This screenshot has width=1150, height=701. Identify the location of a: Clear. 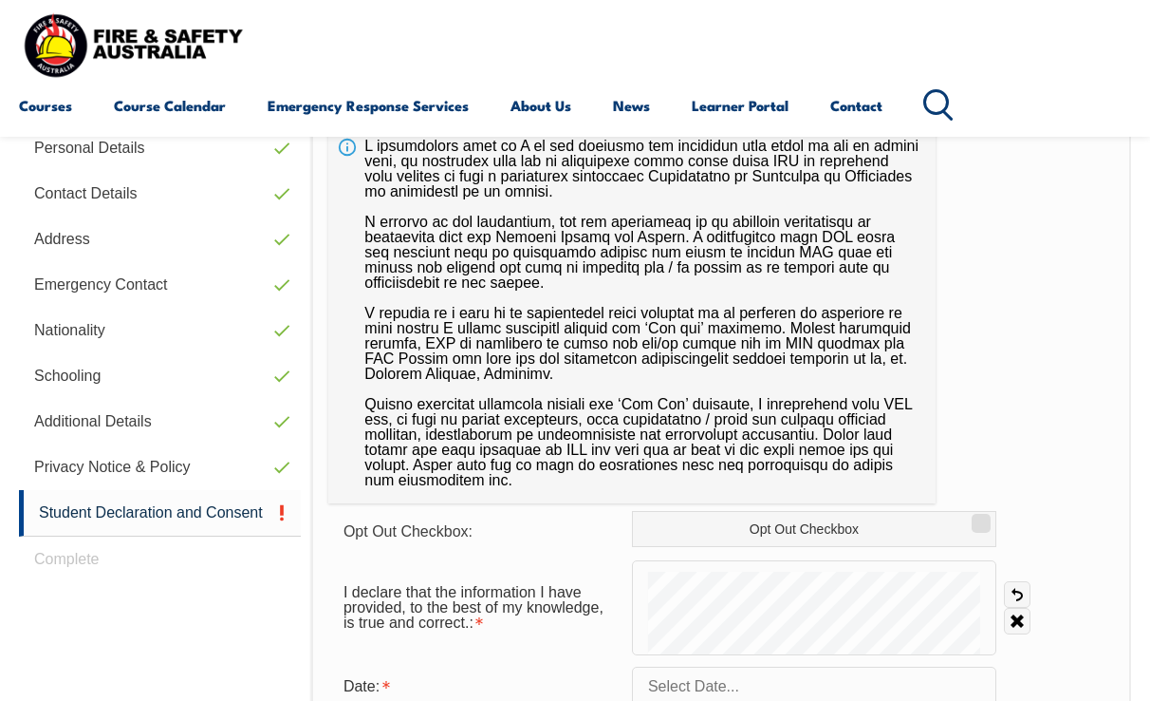
(1018, 621).